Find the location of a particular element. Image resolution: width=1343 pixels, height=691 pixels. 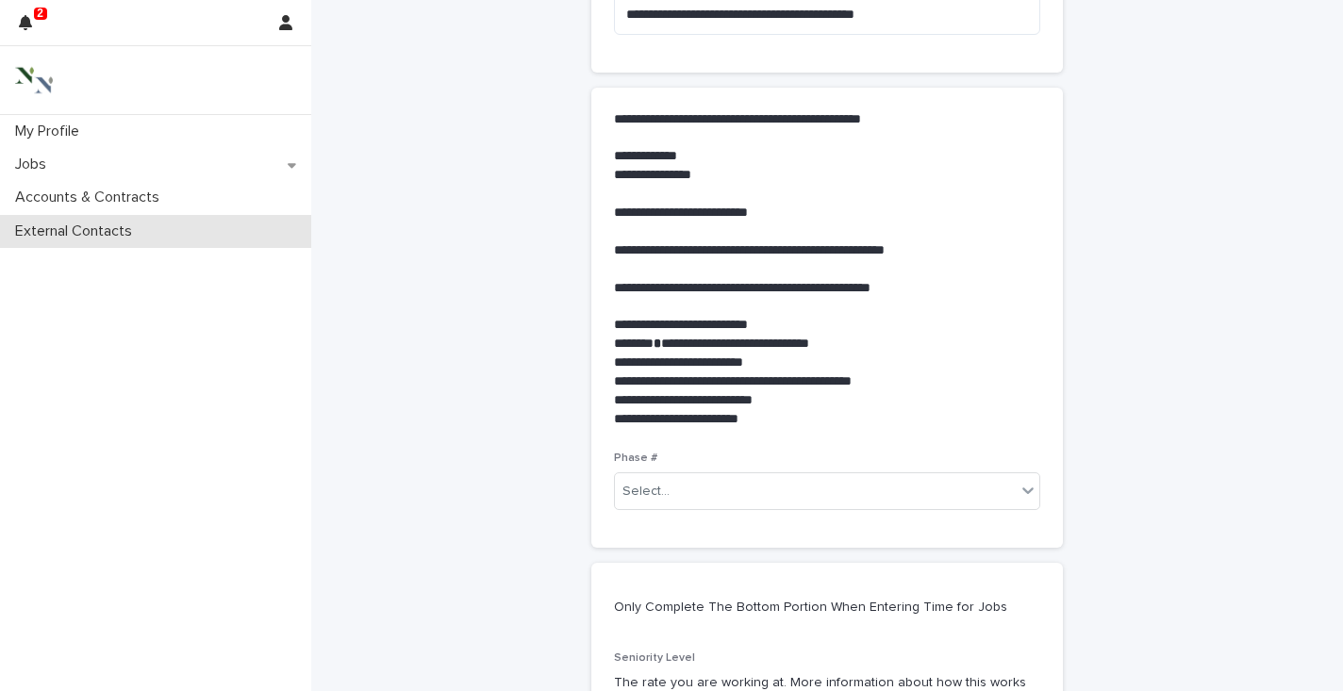

p: Jobs is located at coordinates (34, 164).